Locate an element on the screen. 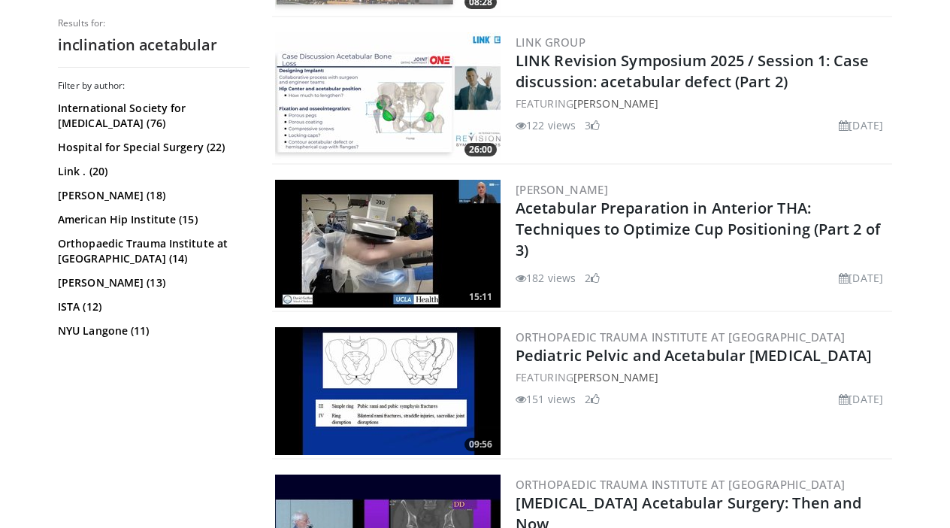  li: 122 views is located at coordinates (546, 125).